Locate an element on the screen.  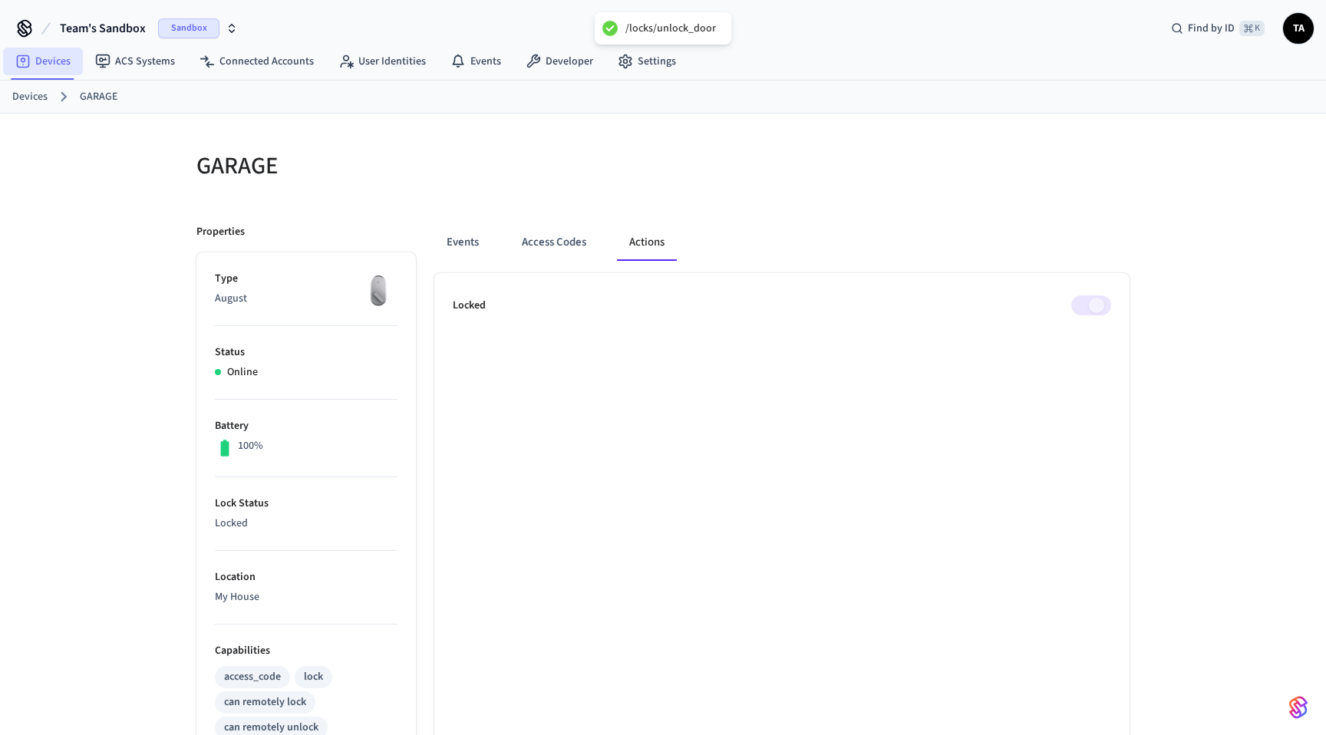
span: Find by ID is located at coordinates (1211, 28).